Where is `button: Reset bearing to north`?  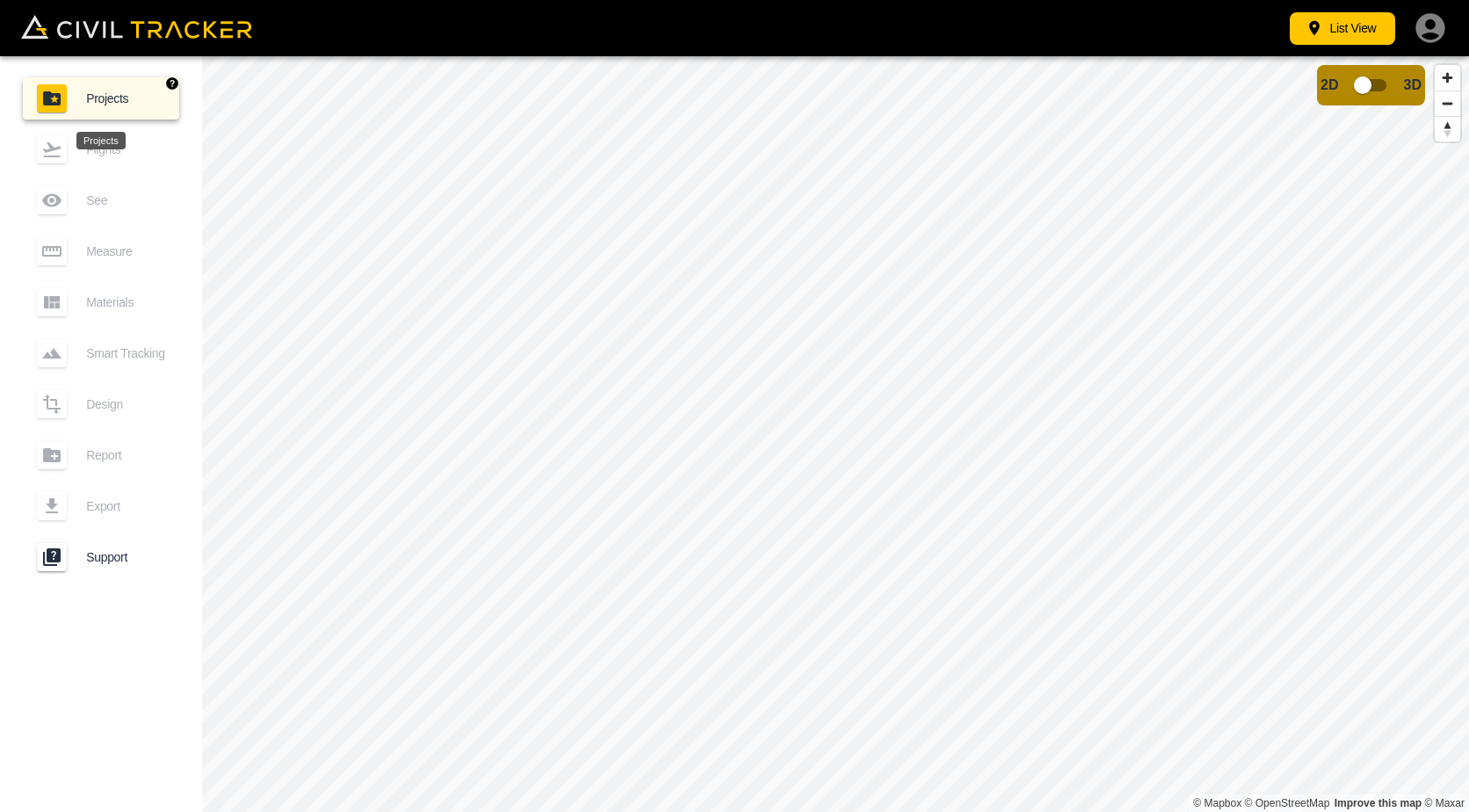 button: Reset bearing to north is located at coordinates (1447, 128).